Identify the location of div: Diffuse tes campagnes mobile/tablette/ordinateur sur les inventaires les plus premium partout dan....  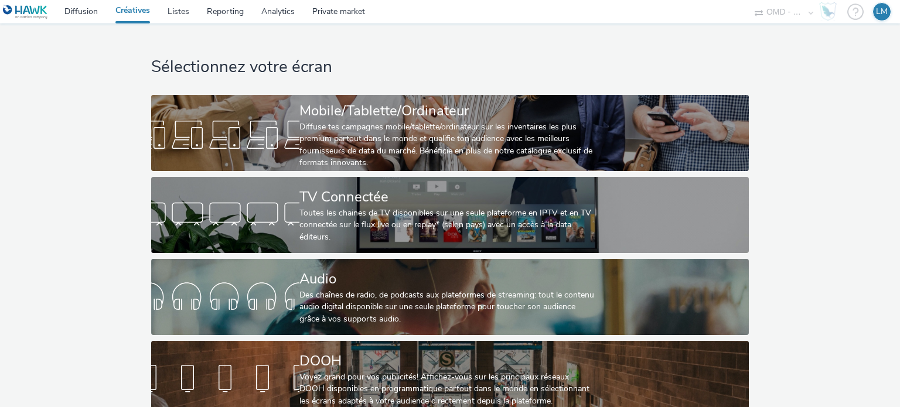
(448, 145).